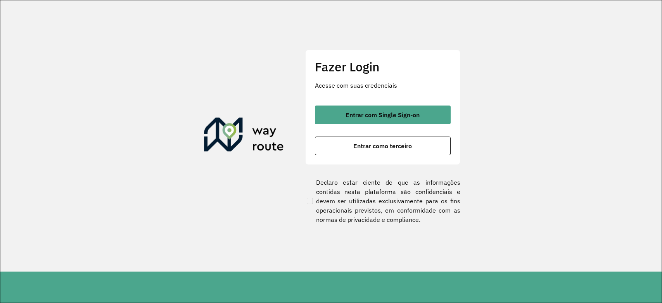 This screenshot has height=303, width=662. What do you see at coordinates (382, 146) in the screenshot?
I see `span: Entrar como terceiro` at bounding box center [382, 146].